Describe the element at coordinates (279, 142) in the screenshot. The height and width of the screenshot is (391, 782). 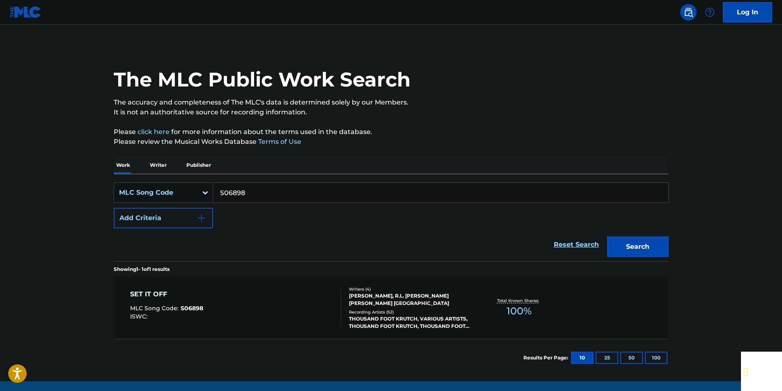
I see `a: Terms of Use` at that location.